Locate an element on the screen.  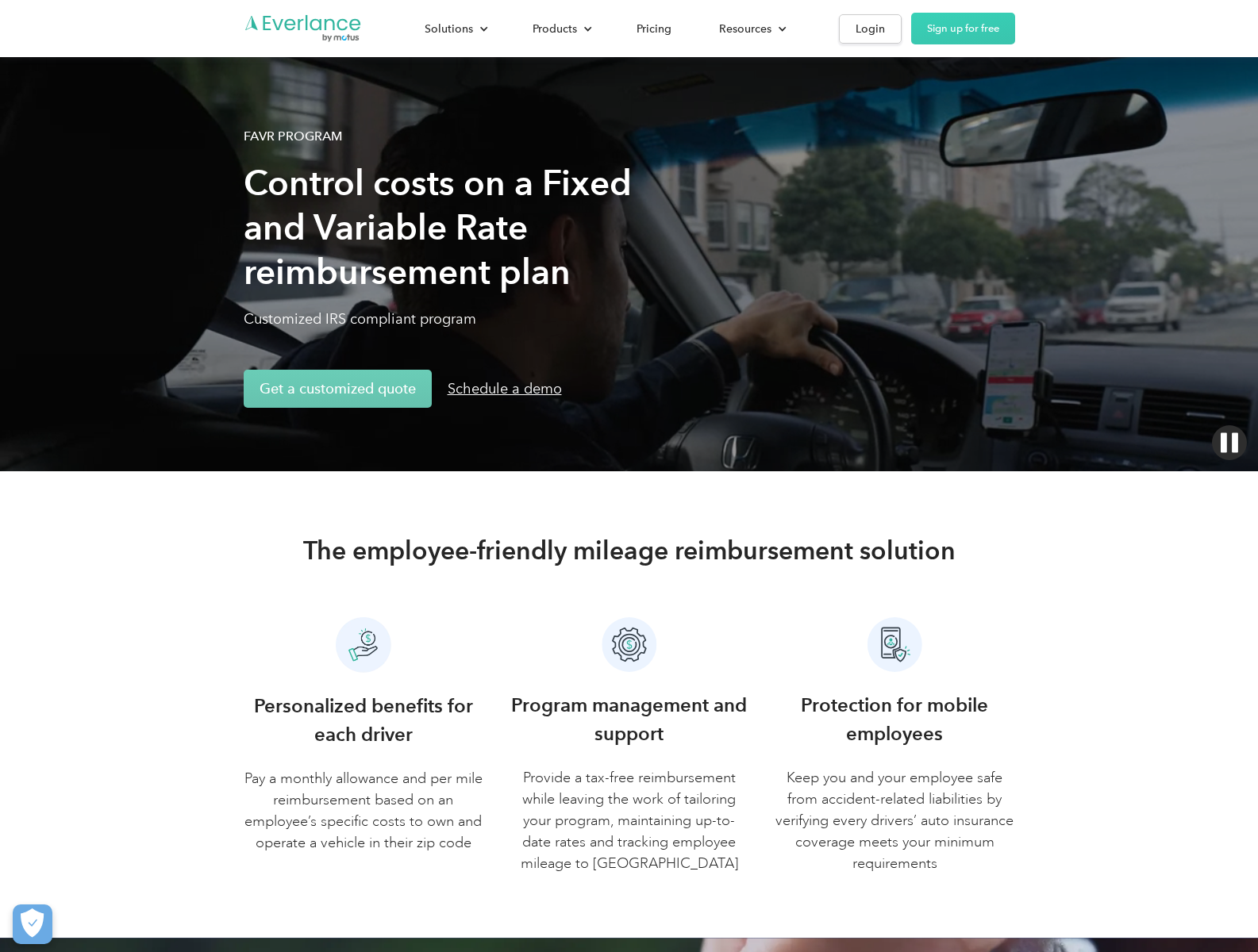
a: Get a customized quote is located at coordinates (338, 389).